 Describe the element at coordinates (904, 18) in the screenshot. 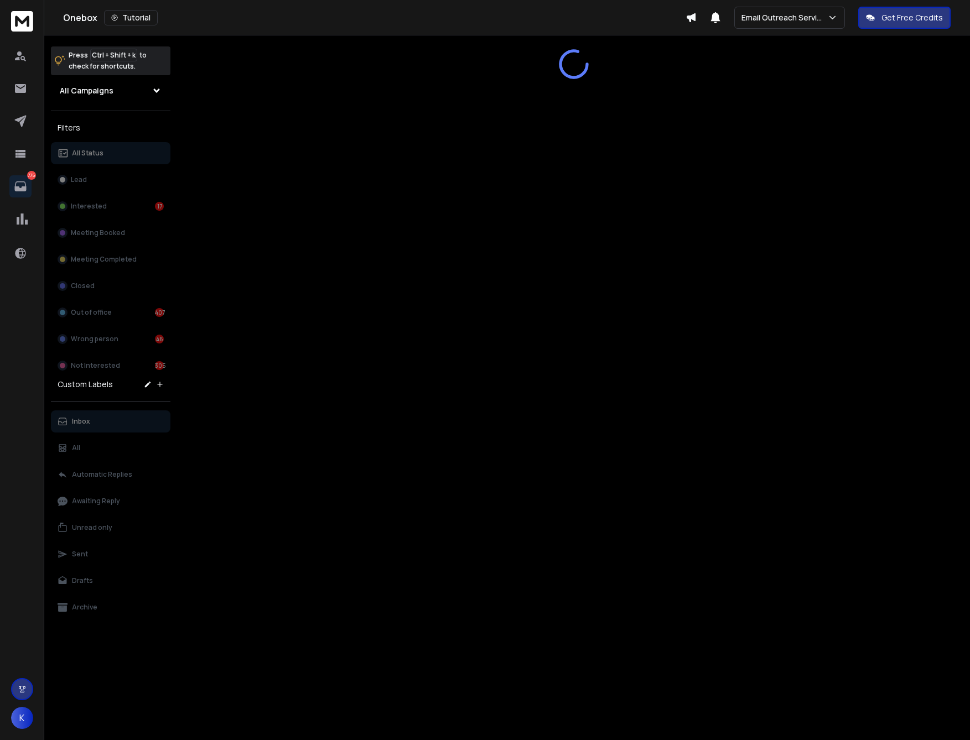

I see `button: Get Free Credits` at that location.